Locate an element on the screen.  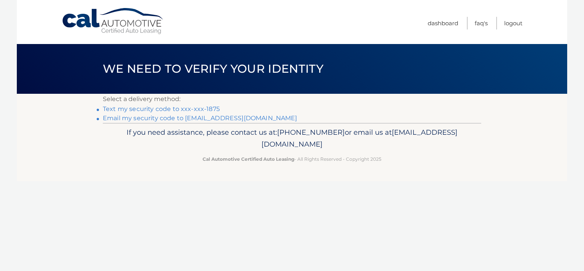
a: Text my security code to xxx-xxx-1875 is located at coordinates (161, 109).